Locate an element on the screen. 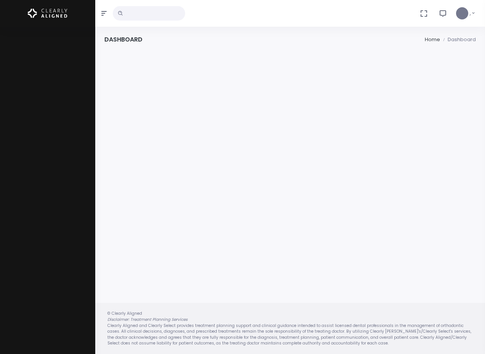 The image size is (485, 354). img: Logo Horizontal is located at coordinates (48, 13).